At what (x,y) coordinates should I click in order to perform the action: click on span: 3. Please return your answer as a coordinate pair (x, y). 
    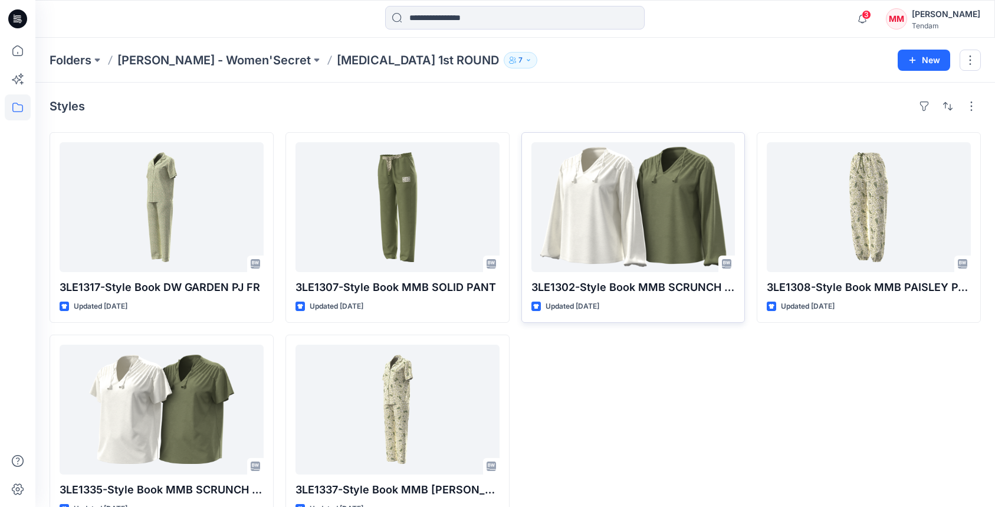
    Looking at the image, I should click on (866, 15).